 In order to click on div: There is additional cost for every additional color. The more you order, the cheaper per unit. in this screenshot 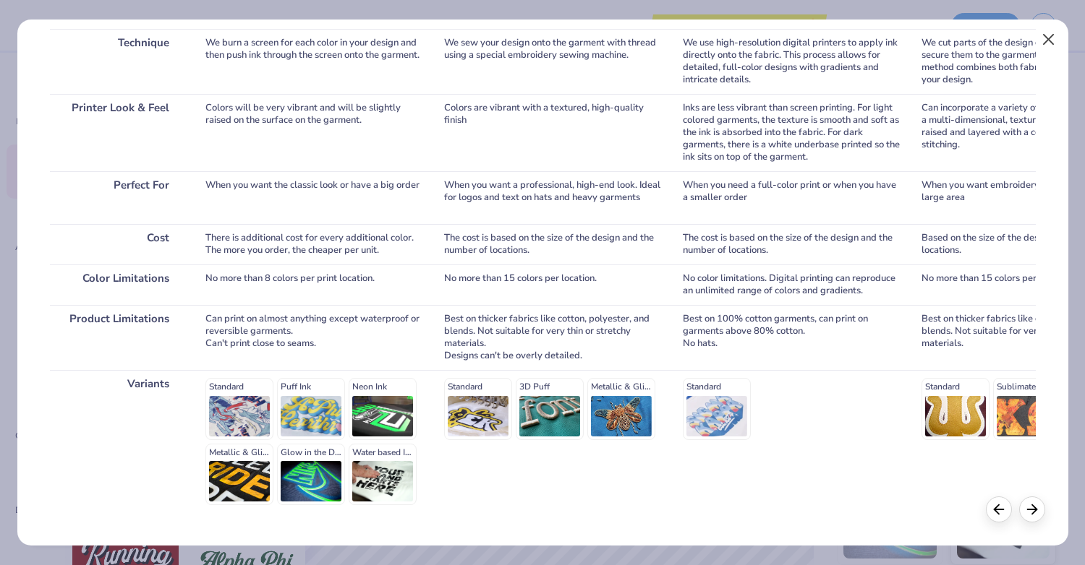, I will do `click(314, 244)`.